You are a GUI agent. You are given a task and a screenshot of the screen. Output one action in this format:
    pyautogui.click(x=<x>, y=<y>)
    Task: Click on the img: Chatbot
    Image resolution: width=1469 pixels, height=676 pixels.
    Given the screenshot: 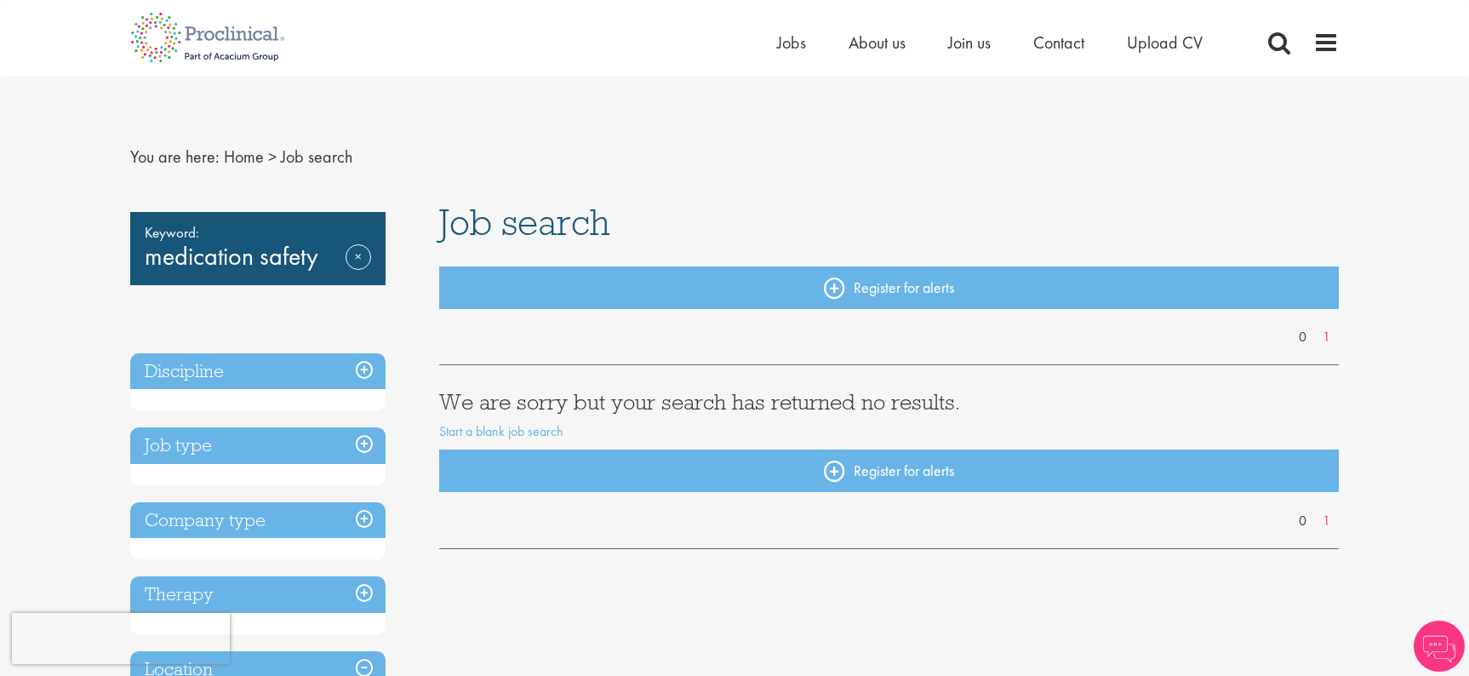 What is the action you would take?
    pyautogui.click(x=1440, y=646)
    